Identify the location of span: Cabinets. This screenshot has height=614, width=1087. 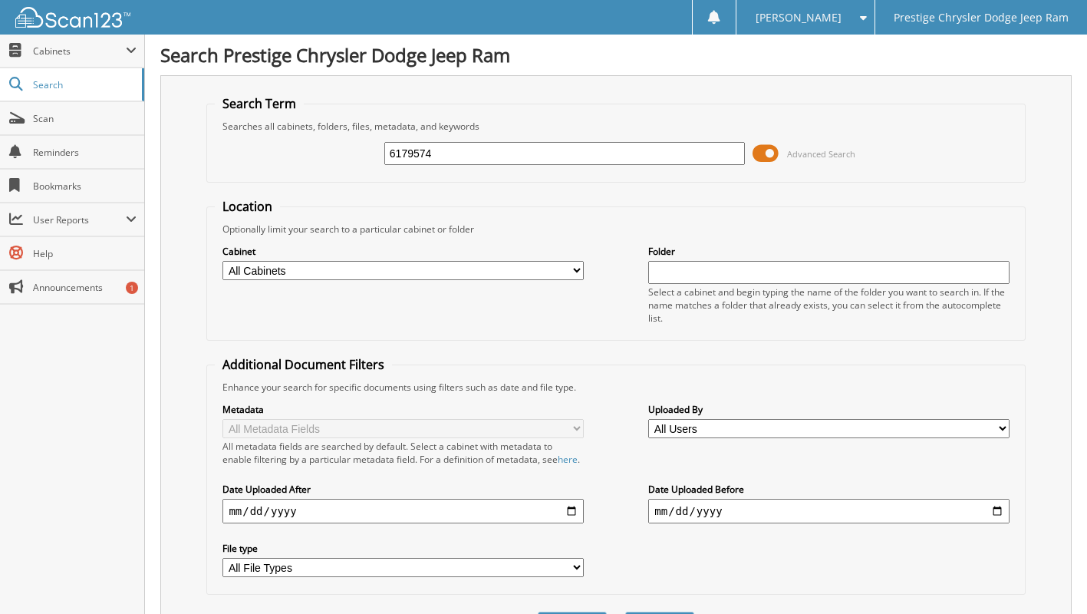
(79, 51).